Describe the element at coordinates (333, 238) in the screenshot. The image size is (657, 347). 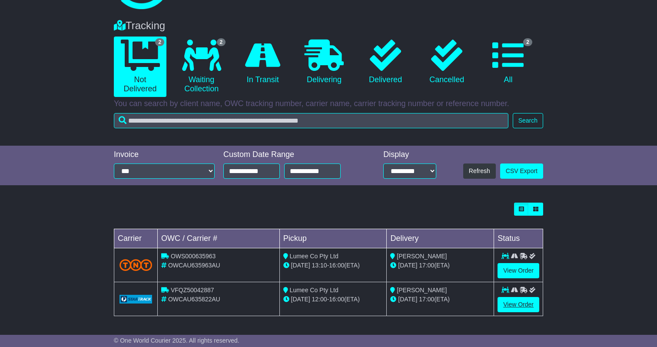
I see `td: Pickup` at that location.